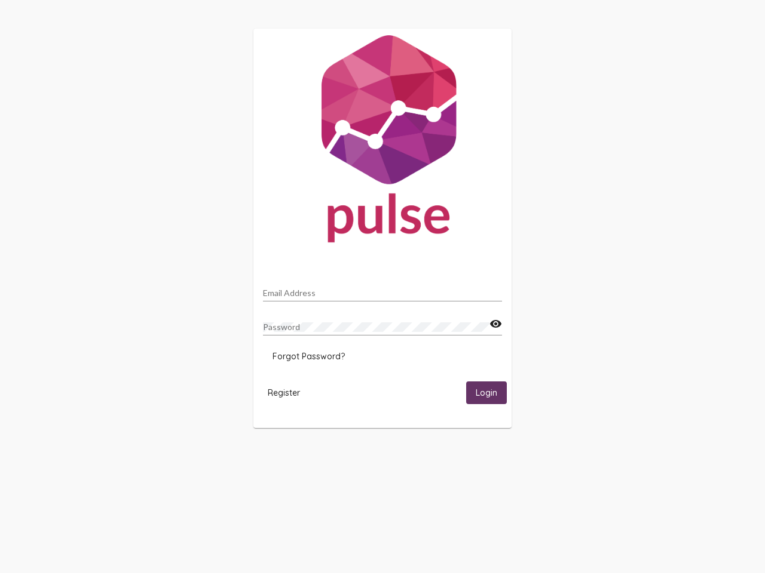 This screenshot has height=573, width=765. What do you see at coordinates (495, 324) in the screenshot?
I see `mat-icon: visibility` at bounding box center [495, 324].